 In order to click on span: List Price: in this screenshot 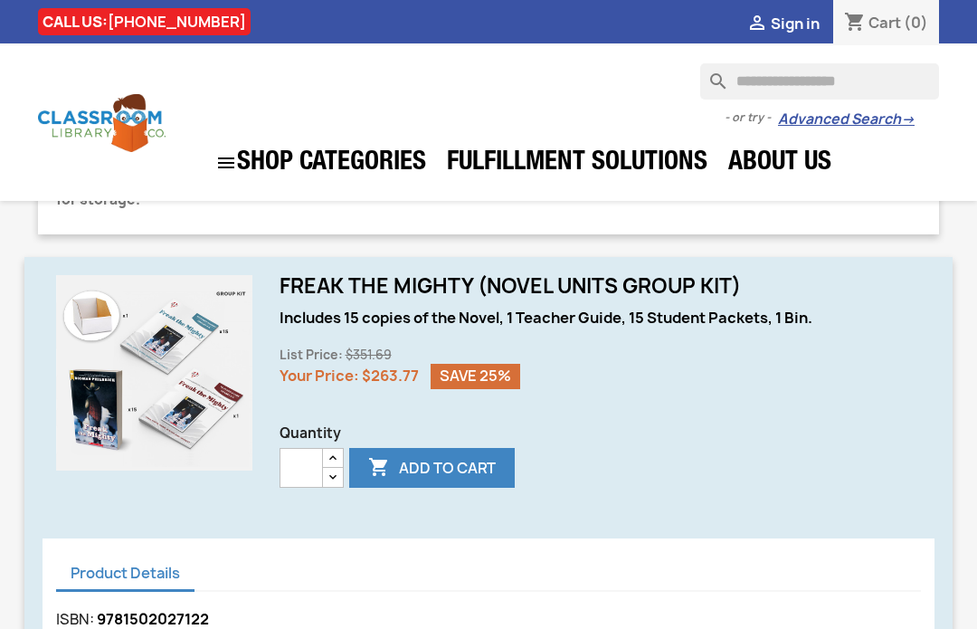, I will do `click(311, 355)`.